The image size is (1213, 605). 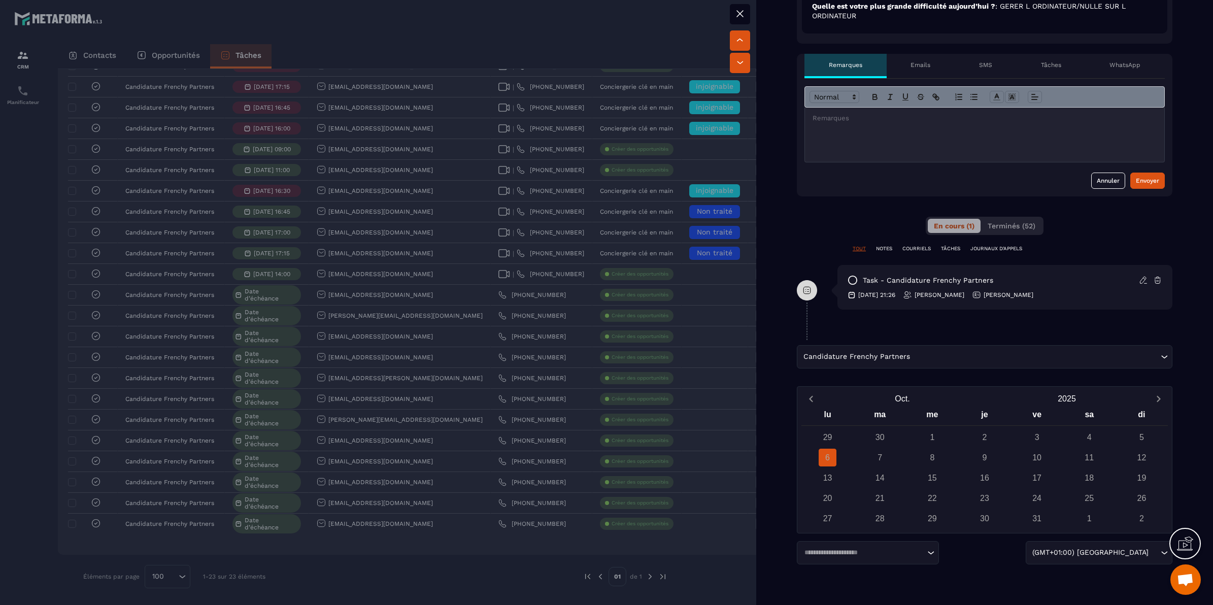 I want to click on button: Next month, so click(x=1158, y=398).